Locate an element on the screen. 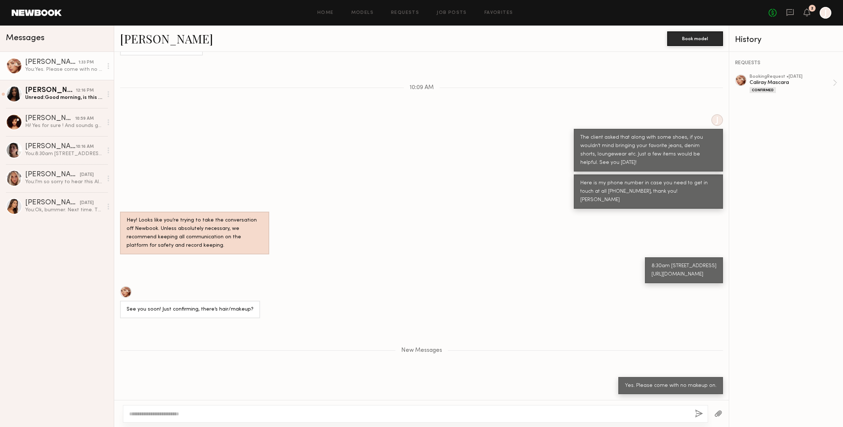 The height and width of the screenshot is (427, 843). a: Requests is located at coordinates (405, 13).